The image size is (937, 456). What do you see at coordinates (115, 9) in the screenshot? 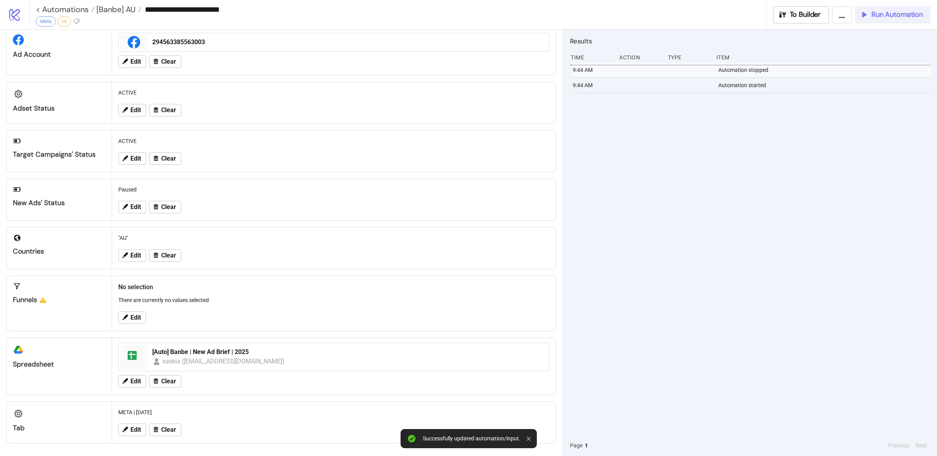
I see `span: [Banbe] AU` at bounding box center [115, 9].